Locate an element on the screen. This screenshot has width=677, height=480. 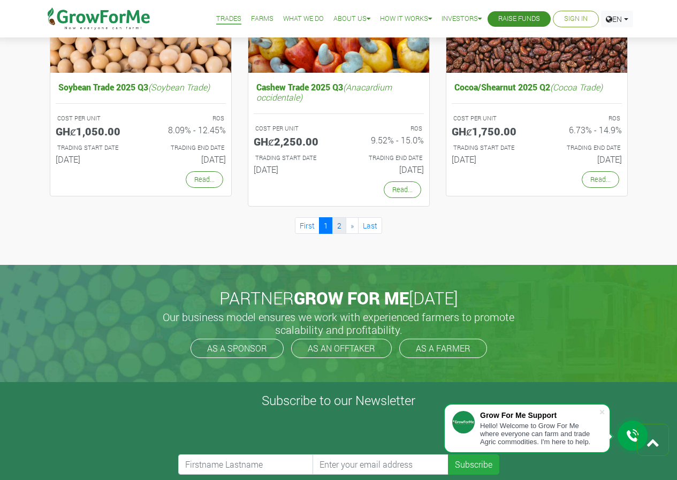
h5: GHȼ2,250.00 is located at coordinates (292, 141).